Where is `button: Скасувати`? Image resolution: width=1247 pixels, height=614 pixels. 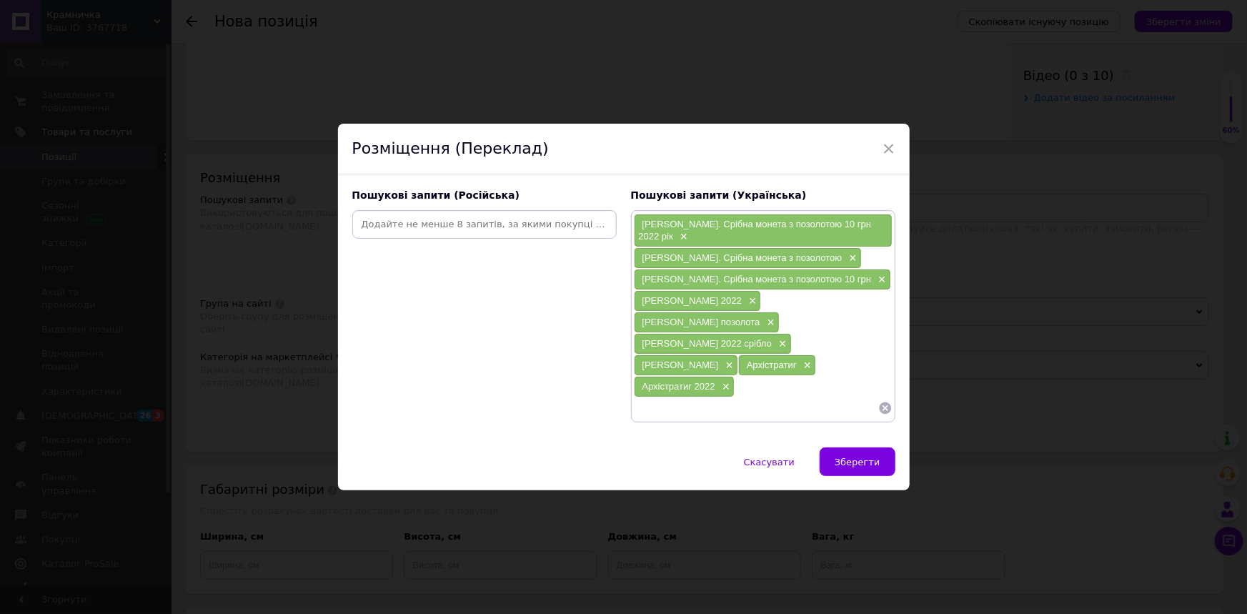 button: Скасувати is located at coordinates (769, 462).